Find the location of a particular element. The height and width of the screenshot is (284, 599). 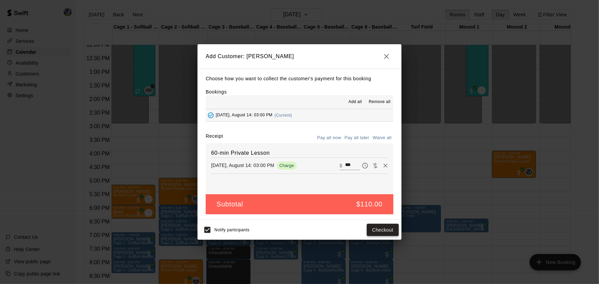

h6: 60-min Private Lesson is located at coordinates (300, 153).